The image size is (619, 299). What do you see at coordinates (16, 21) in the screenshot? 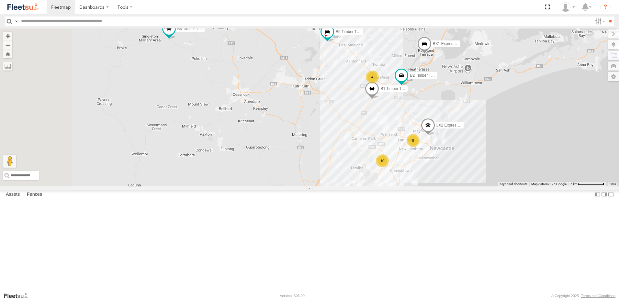
I see `label: Search Query` at bounding box center [16, 21].